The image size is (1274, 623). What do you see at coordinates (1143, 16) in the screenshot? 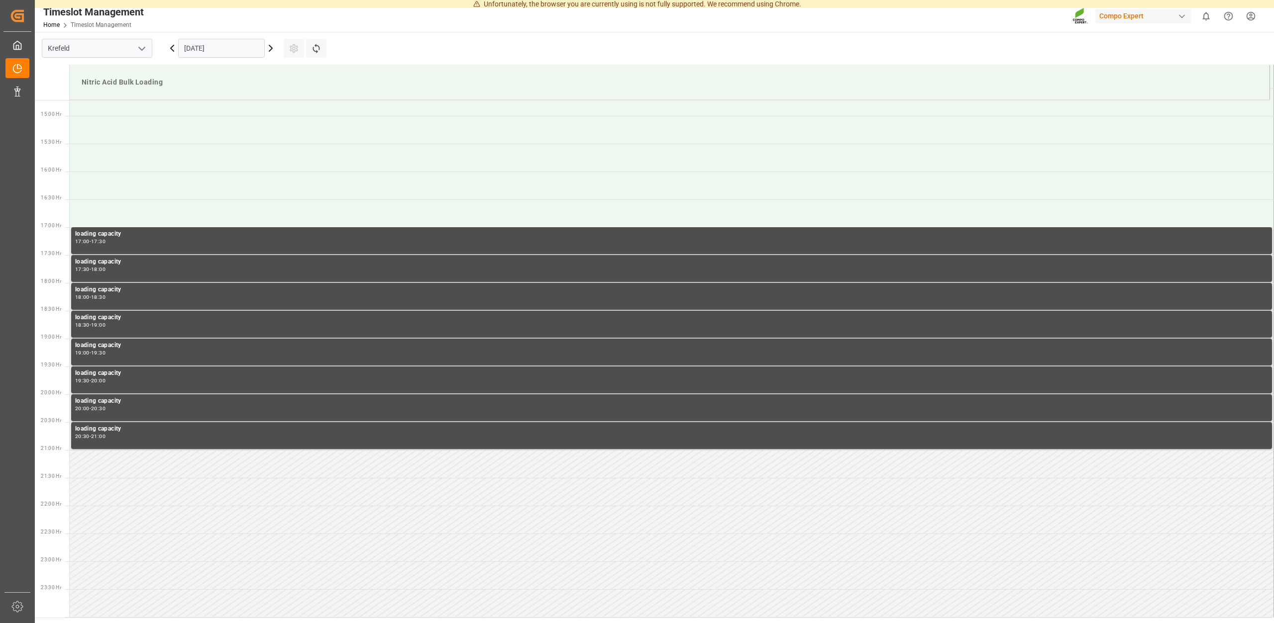
I see `div: Compo Expert` at bounding box center [1143, 16].